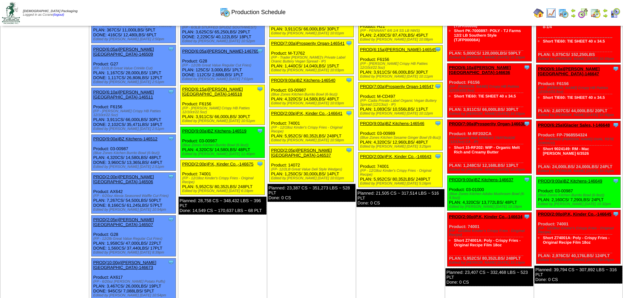 The height and width of the screenshot is (298, 623). I want to click on a: Short PK-7000897: POLY - TJ Farms 12/2 LB Southern Style (TJFP00008A), so click(487, 35).